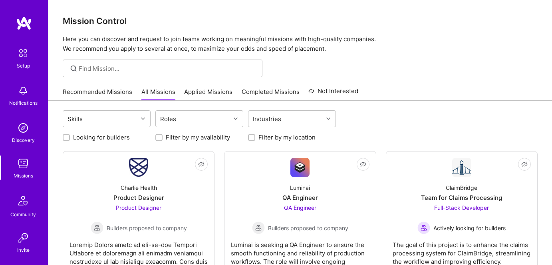 This screenshot has height=265, width=552. Describe the element at coordinates (102, 137) in the screenshot. I see `label: Looking for builders` at that location.